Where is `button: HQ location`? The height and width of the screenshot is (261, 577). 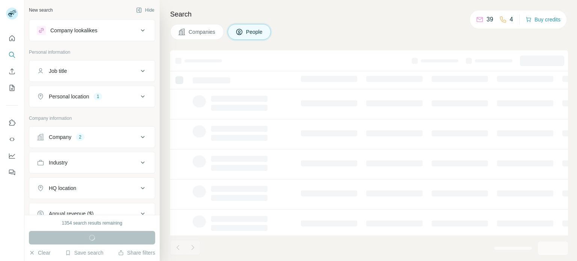 button: HQ location is located at coordinates (92, 188).